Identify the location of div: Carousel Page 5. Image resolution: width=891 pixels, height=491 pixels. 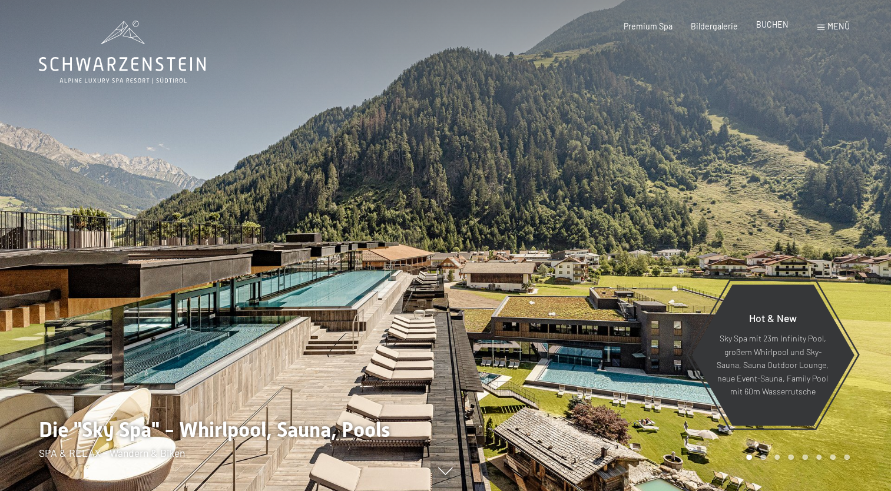
(805, 457).